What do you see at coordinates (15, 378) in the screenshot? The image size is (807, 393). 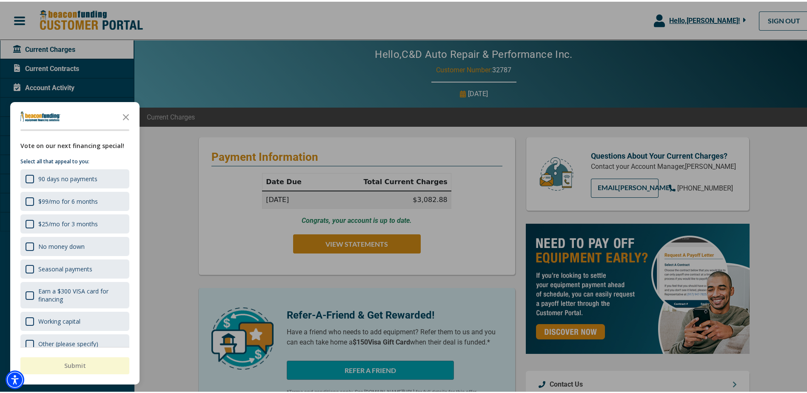 I see `div: Accessibility Menu` at bounding box center [15, 378].